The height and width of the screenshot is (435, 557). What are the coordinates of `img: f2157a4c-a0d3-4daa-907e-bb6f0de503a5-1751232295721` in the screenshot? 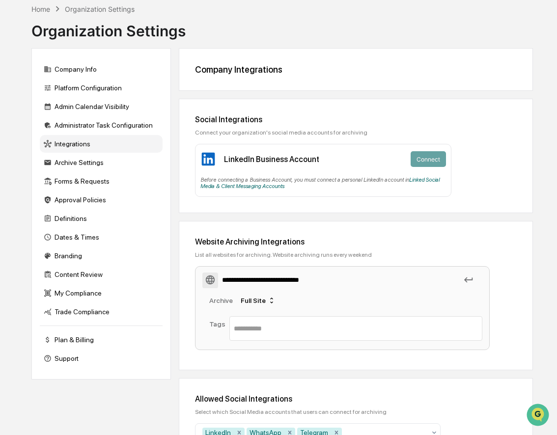 It's located at (12, 12).